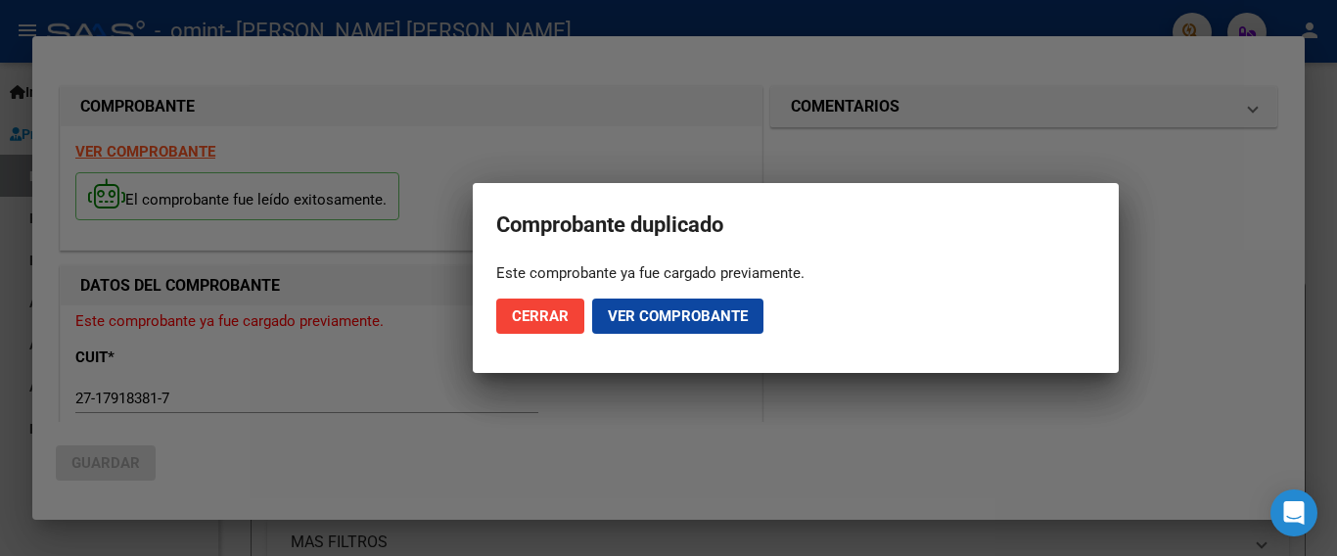 The height and width of the screenshot is (556, 1337). I want to click on button: Ver comprobante, so click(677, 316).